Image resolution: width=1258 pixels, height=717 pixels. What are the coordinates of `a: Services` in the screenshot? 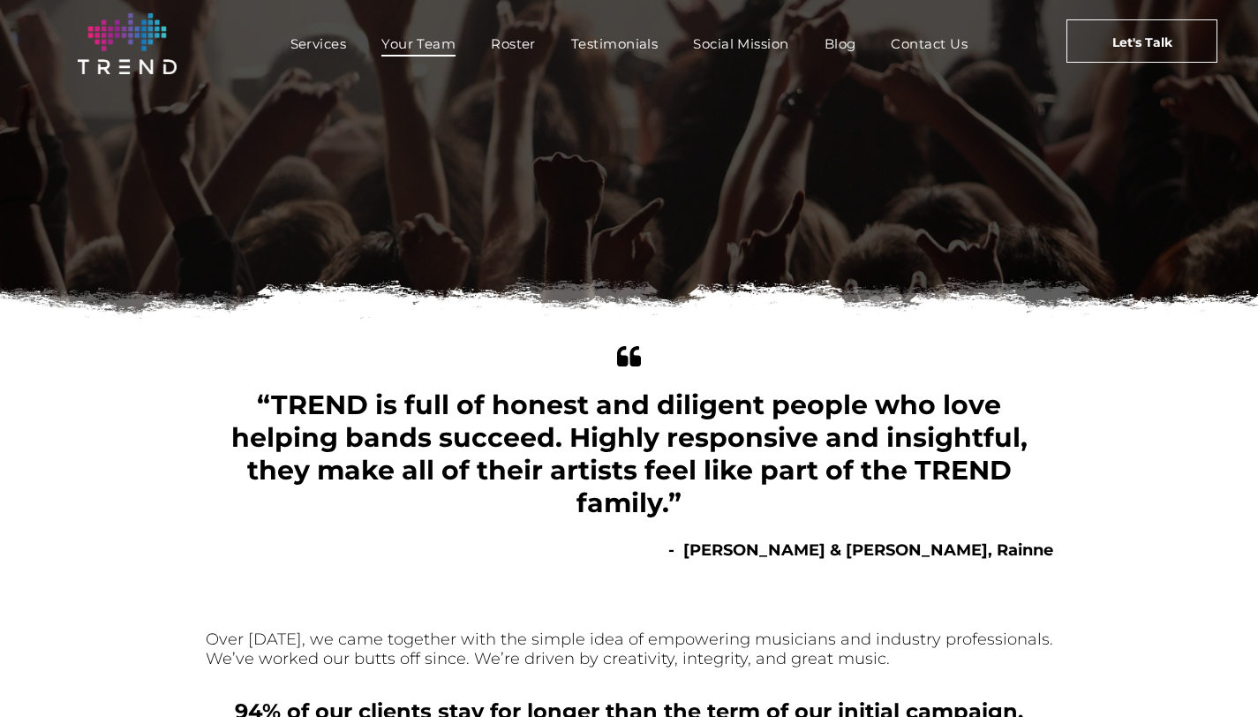 It's located at (319, 43).